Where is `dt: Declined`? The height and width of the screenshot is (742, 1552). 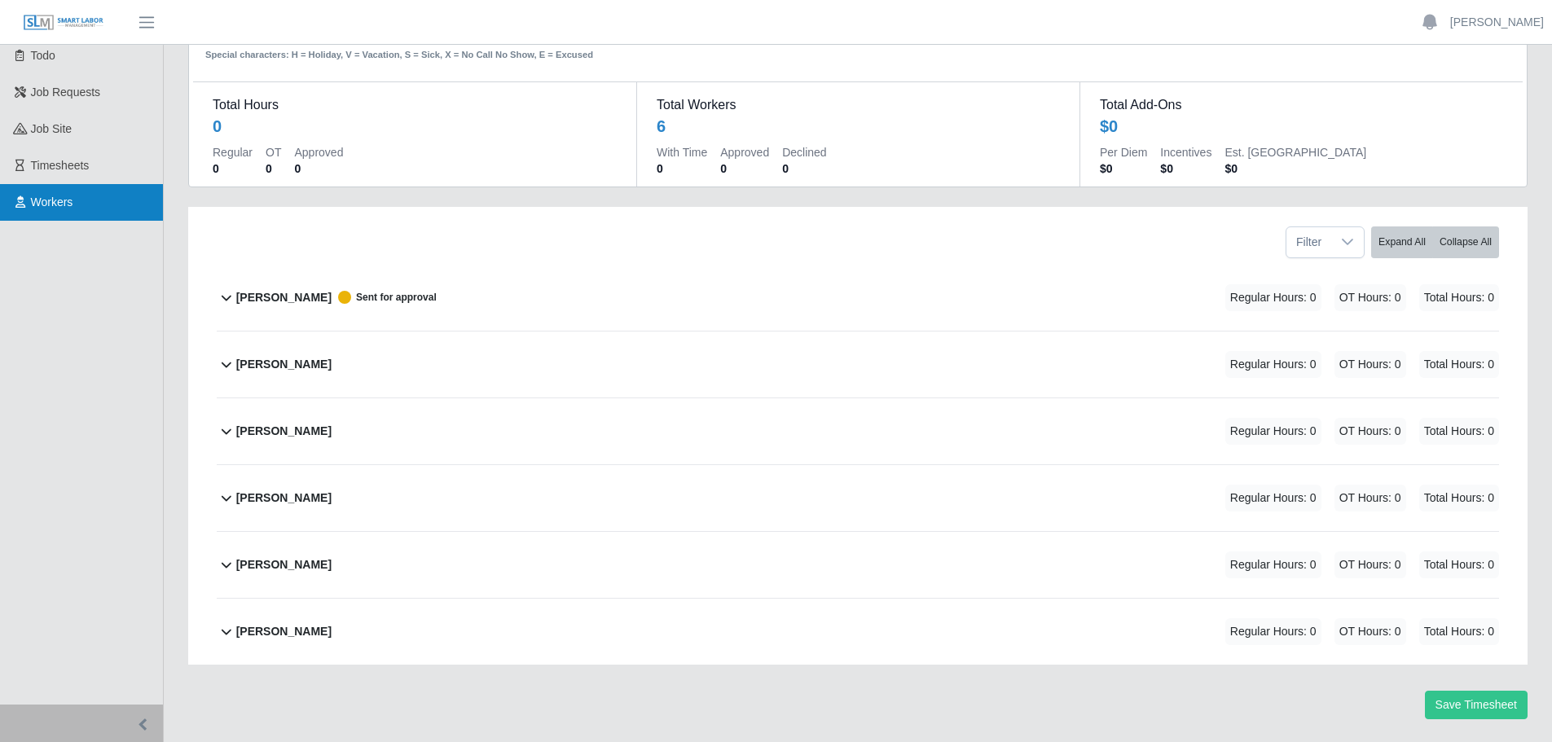 dt: Declined is located at coordinates (804, 152).